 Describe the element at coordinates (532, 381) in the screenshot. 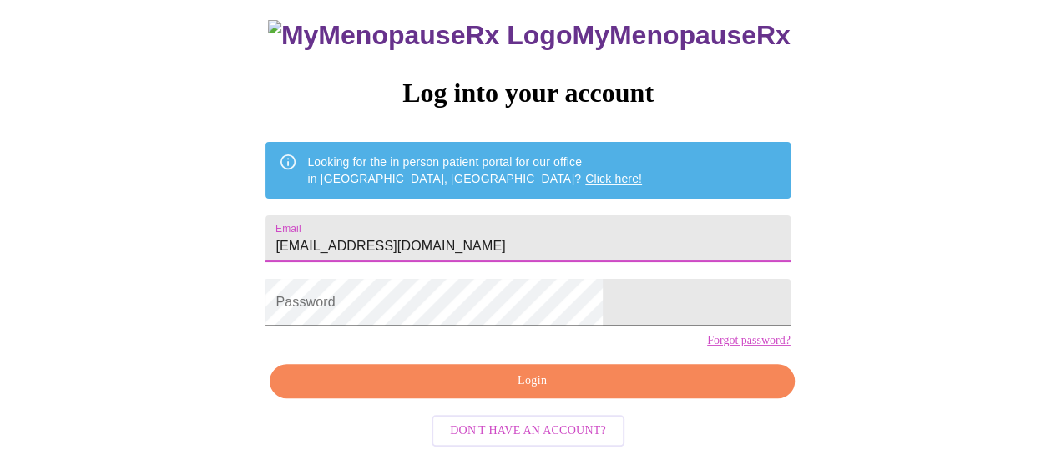

I see `span: Login` at that location.